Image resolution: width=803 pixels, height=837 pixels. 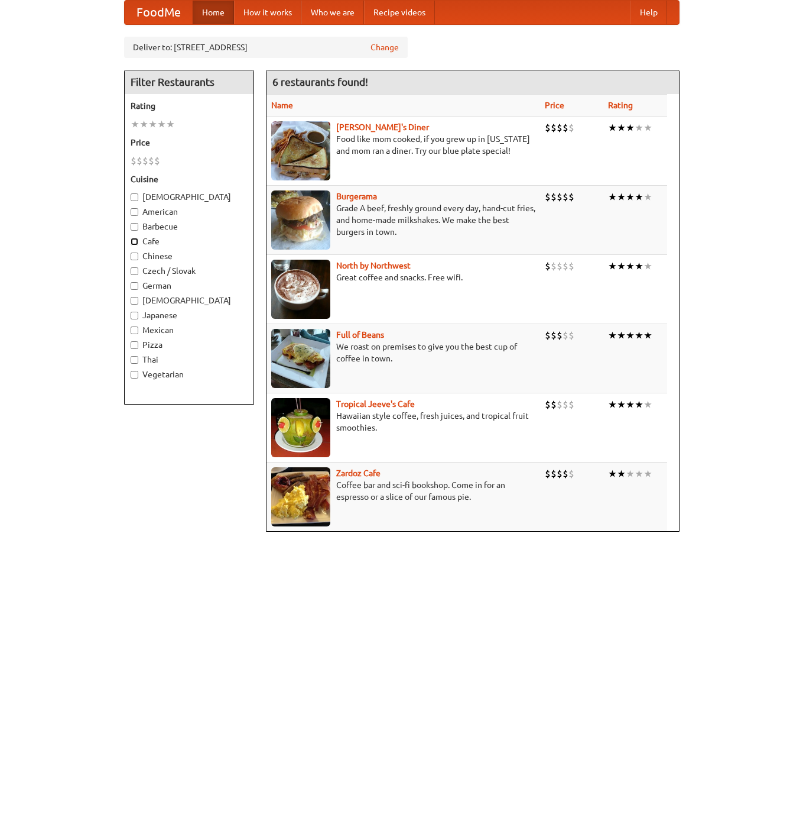 I want to click on input: Japanese, so click(x=134, y=315).